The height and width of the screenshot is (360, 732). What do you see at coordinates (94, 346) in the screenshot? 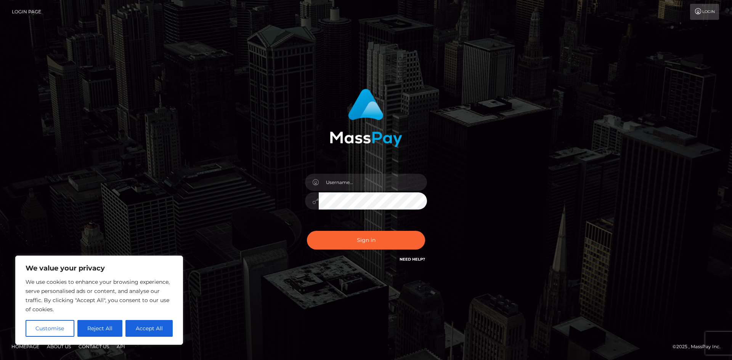
I see `a: Contact Us` at bounding box center [94, 346].